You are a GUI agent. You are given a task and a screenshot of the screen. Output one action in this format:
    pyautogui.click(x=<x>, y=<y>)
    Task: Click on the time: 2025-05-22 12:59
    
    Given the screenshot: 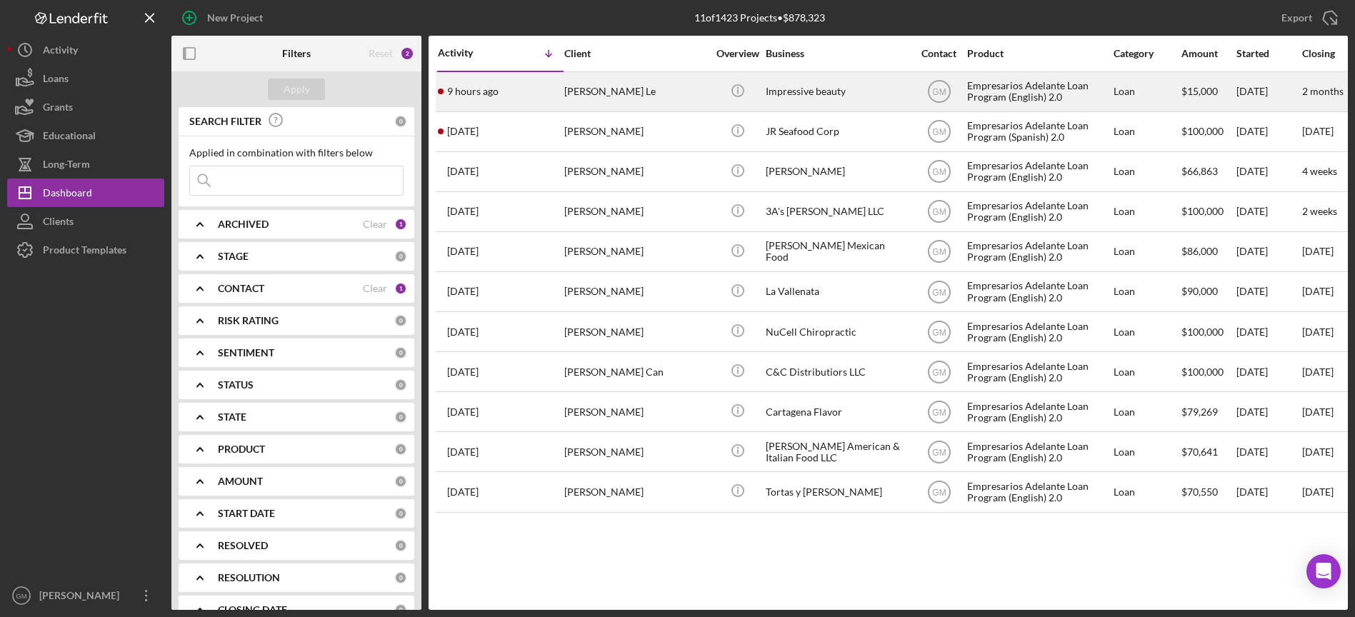 What is the action you would take?
    pyautogui.click(x=463, y=492)
    